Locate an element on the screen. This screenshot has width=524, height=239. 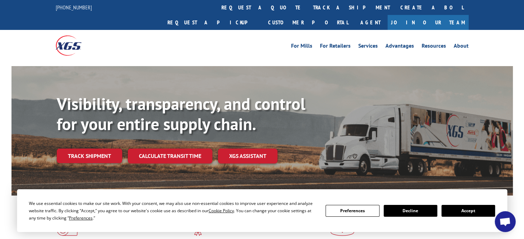
button: Preferences is located at coordinates (352, 211).